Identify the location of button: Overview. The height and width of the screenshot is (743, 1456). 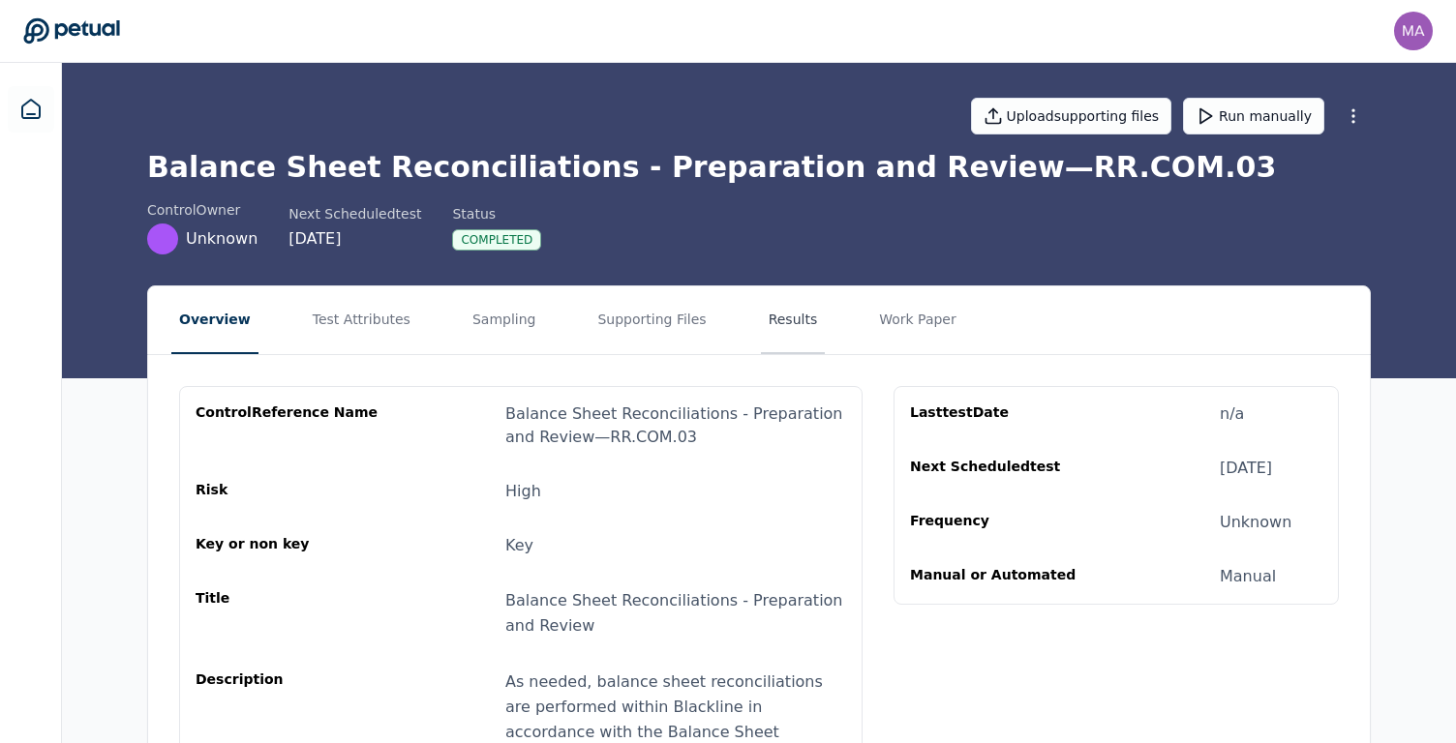
(215, 320).